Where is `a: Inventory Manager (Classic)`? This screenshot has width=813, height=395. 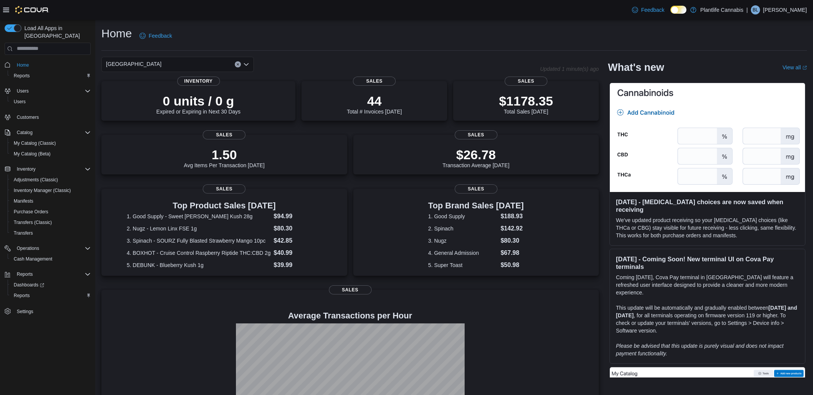
a: Inventory Manager (Classic) is located at coordinates (42, 191).